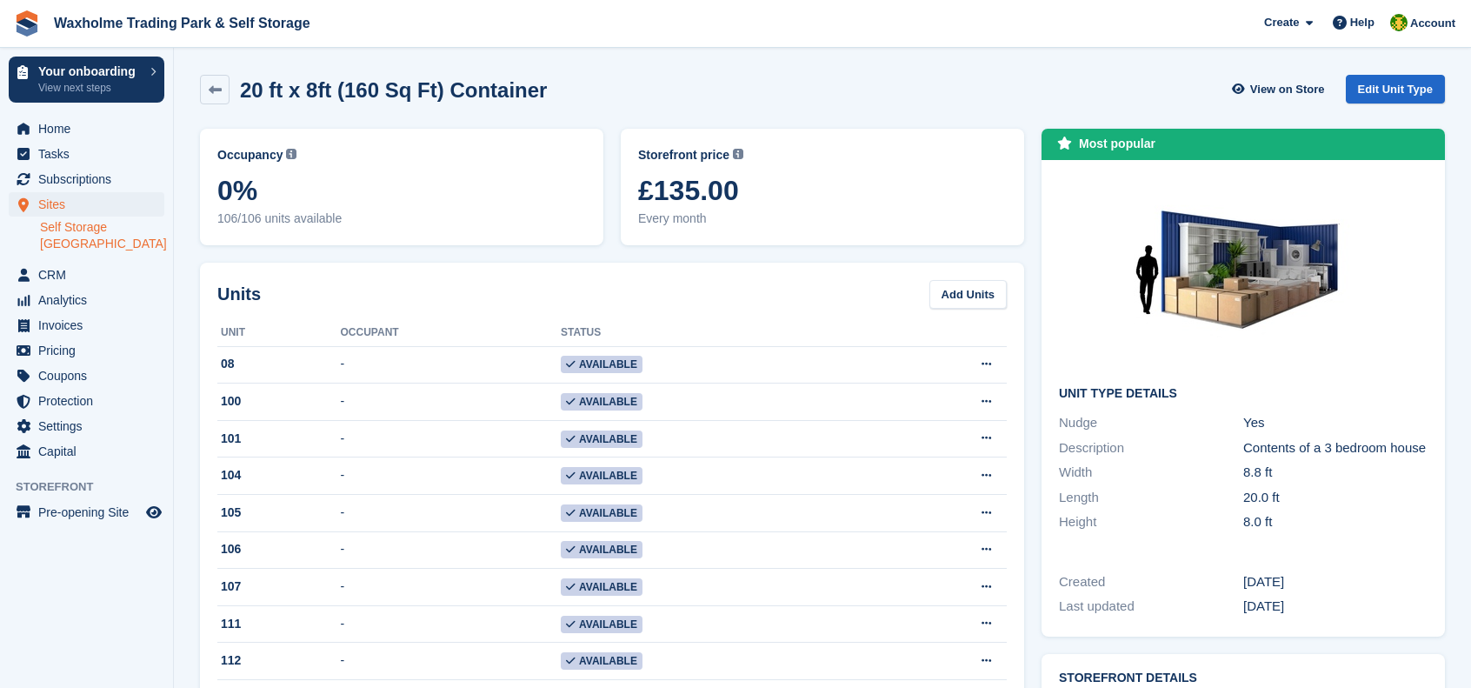  I want to click on div: Length, so click(1151, 497).